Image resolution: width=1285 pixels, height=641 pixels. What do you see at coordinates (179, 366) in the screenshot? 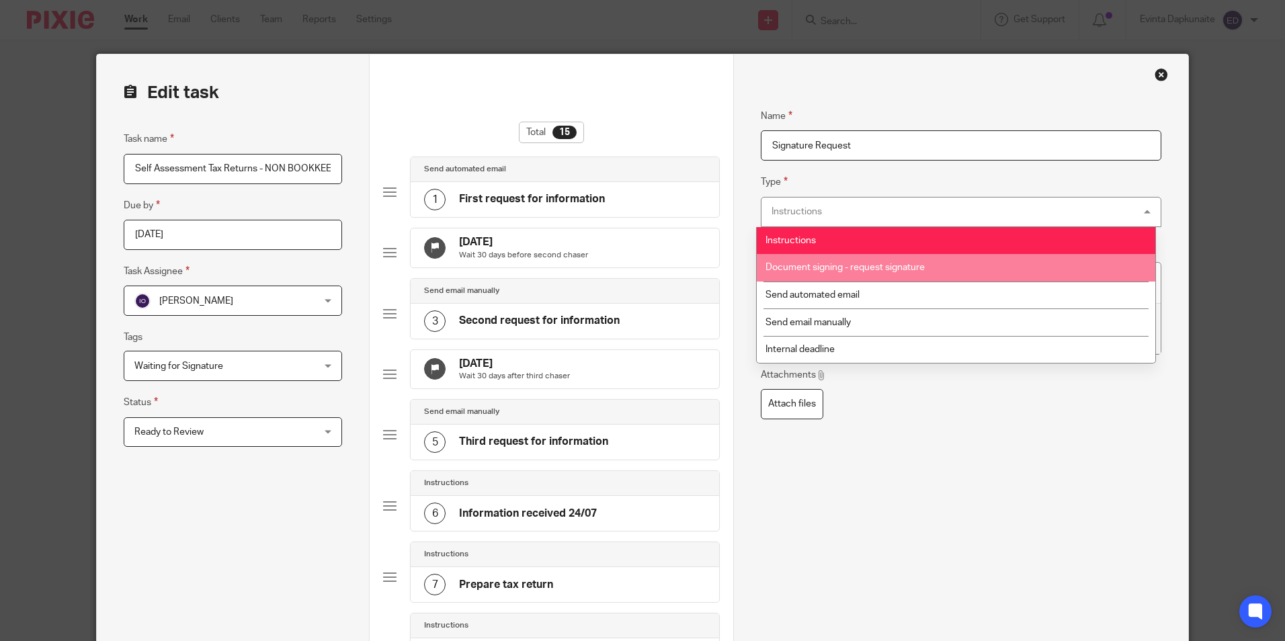
I see `span: Waiting for Signature` at bounding box center [179, 366].